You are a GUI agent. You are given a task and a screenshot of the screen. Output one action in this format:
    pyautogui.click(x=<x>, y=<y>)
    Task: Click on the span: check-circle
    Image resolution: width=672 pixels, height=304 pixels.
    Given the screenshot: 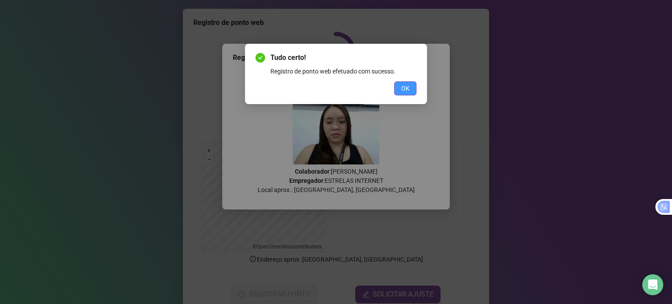 What is the action you would take?
    pyautogui.click(x=260, y=58)
    